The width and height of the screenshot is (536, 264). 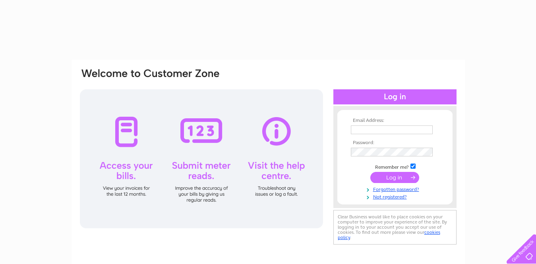 I want to click on a: Not registered?, so click(x=396, y=196).